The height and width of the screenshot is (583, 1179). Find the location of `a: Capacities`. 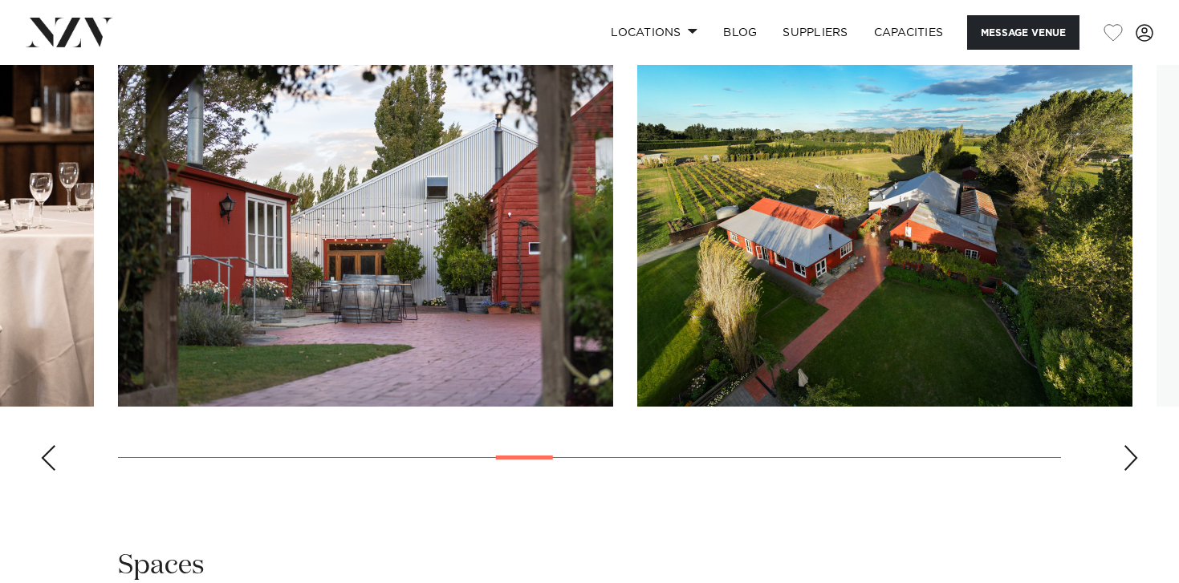

a: Capacities is located at coordinates (908, 32).